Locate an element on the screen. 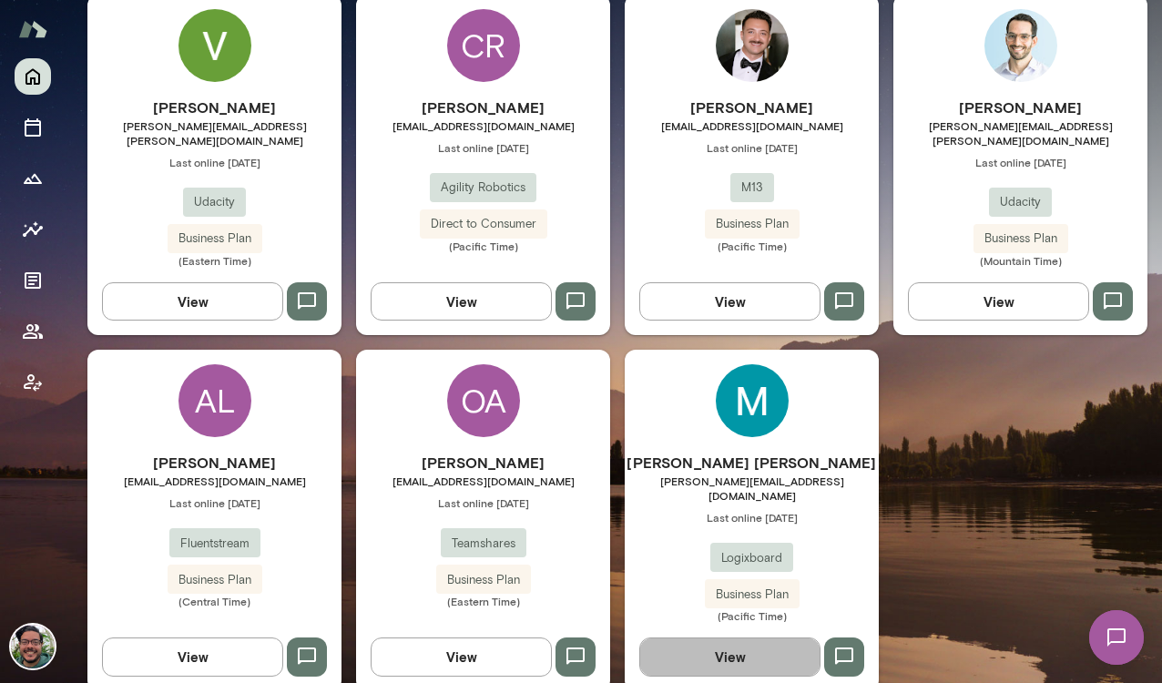  img: Maricel Paz Pripstein is located at coordinates (752, 401).